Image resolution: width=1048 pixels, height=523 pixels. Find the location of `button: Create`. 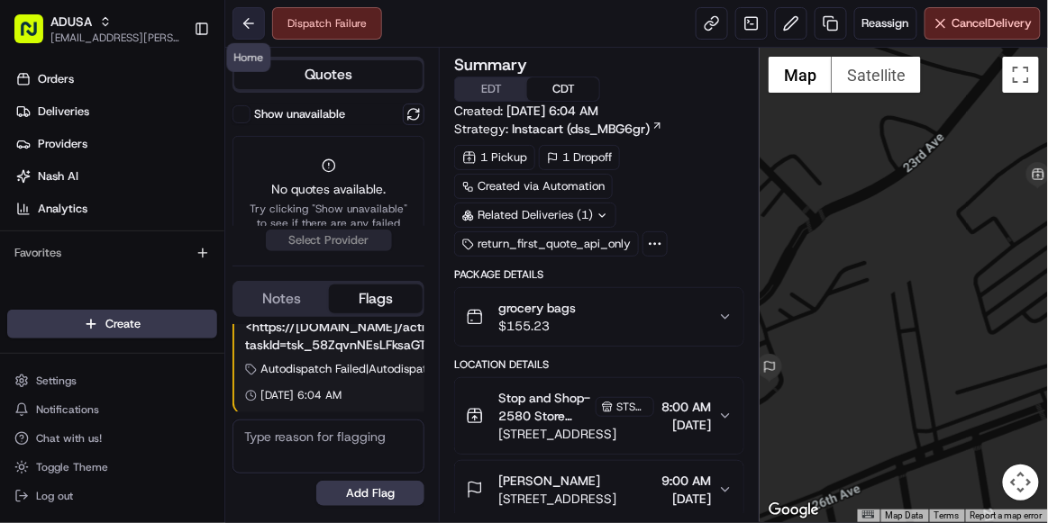

button: Create is located at coordinates (112, 324).